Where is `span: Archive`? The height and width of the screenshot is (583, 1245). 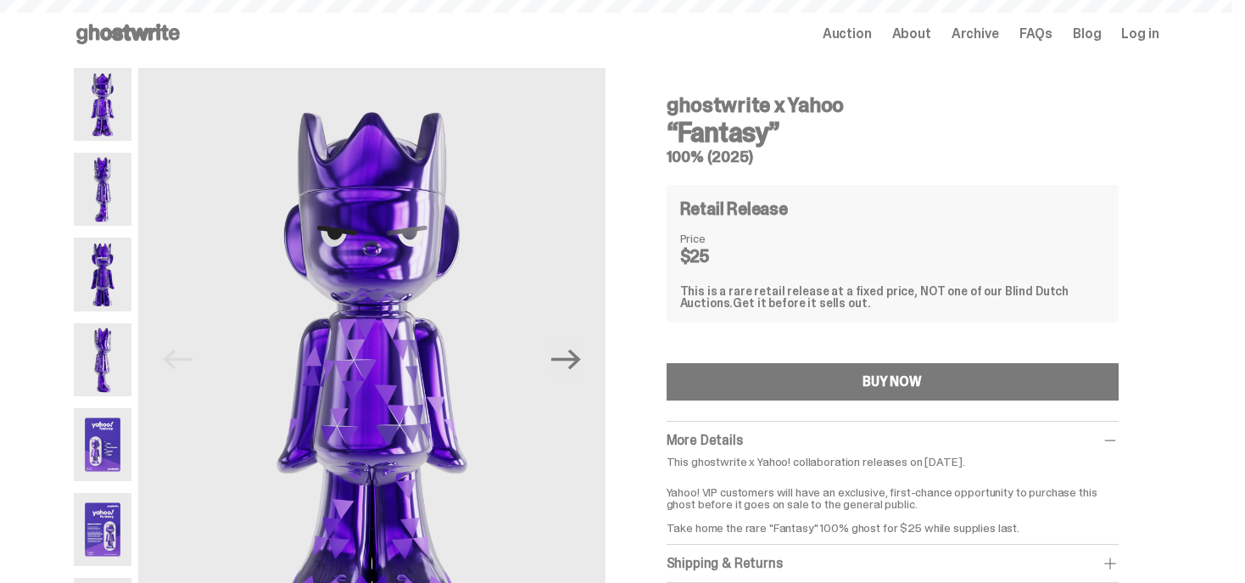
span: Archive is located at coordinates (975, 34).